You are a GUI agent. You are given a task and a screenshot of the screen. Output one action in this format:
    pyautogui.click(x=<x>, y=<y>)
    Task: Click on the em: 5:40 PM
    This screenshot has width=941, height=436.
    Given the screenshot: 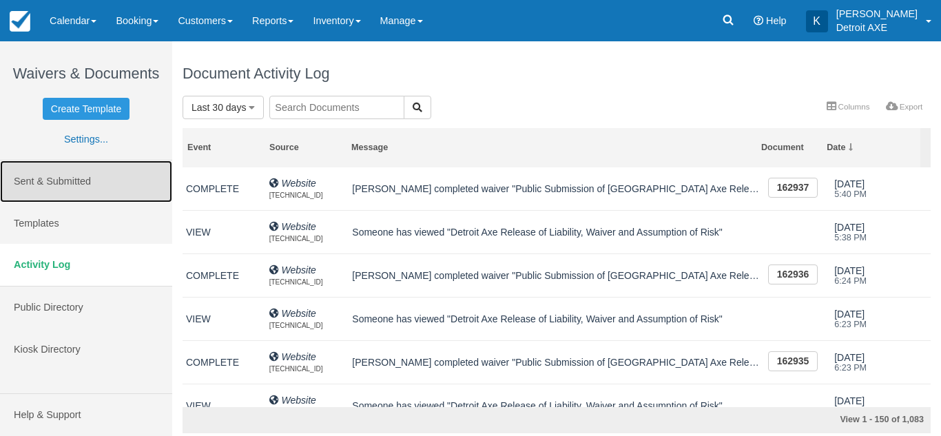 What is the action you would take?
    pyautogui.click(x=880, y=194)
    